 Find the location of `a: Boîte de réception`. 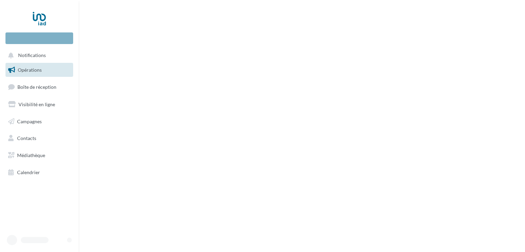

a: Boîte de réception is located at coordinates (39, 87).